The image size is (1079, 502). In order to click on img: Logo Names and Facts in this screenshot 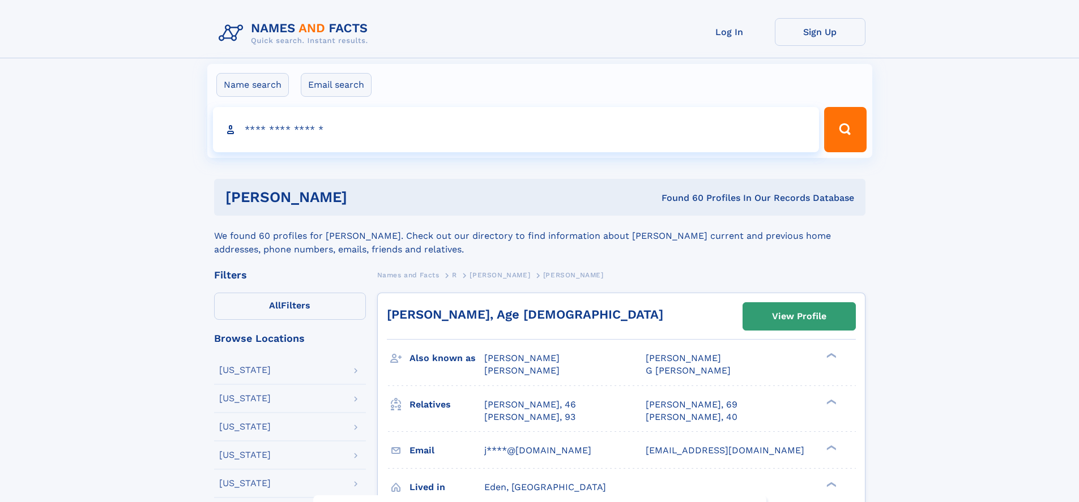, I will do `click(296, 33)`.